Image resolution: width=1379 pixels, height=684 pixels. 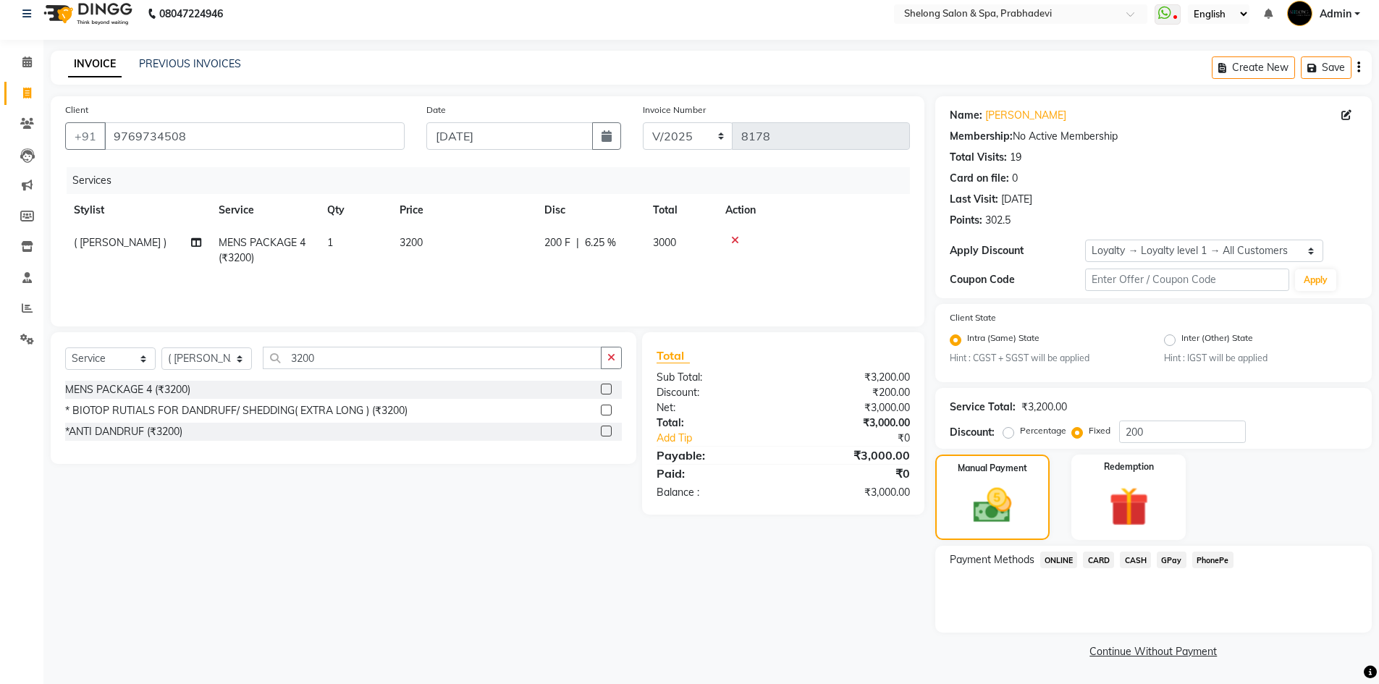 I want to click on th: Service, so click(x=264, y=210).